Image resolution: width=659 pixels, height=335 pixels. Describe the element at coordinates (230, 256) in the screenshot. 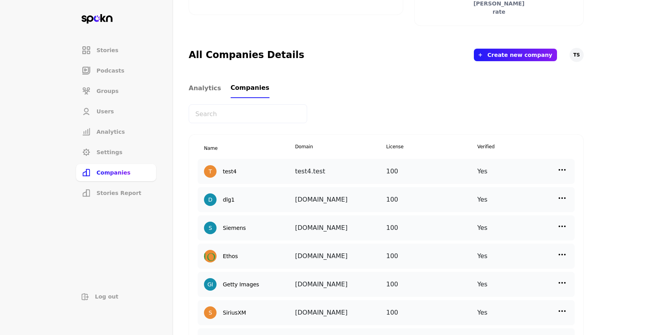

I see `h2: Ethos` at that location.